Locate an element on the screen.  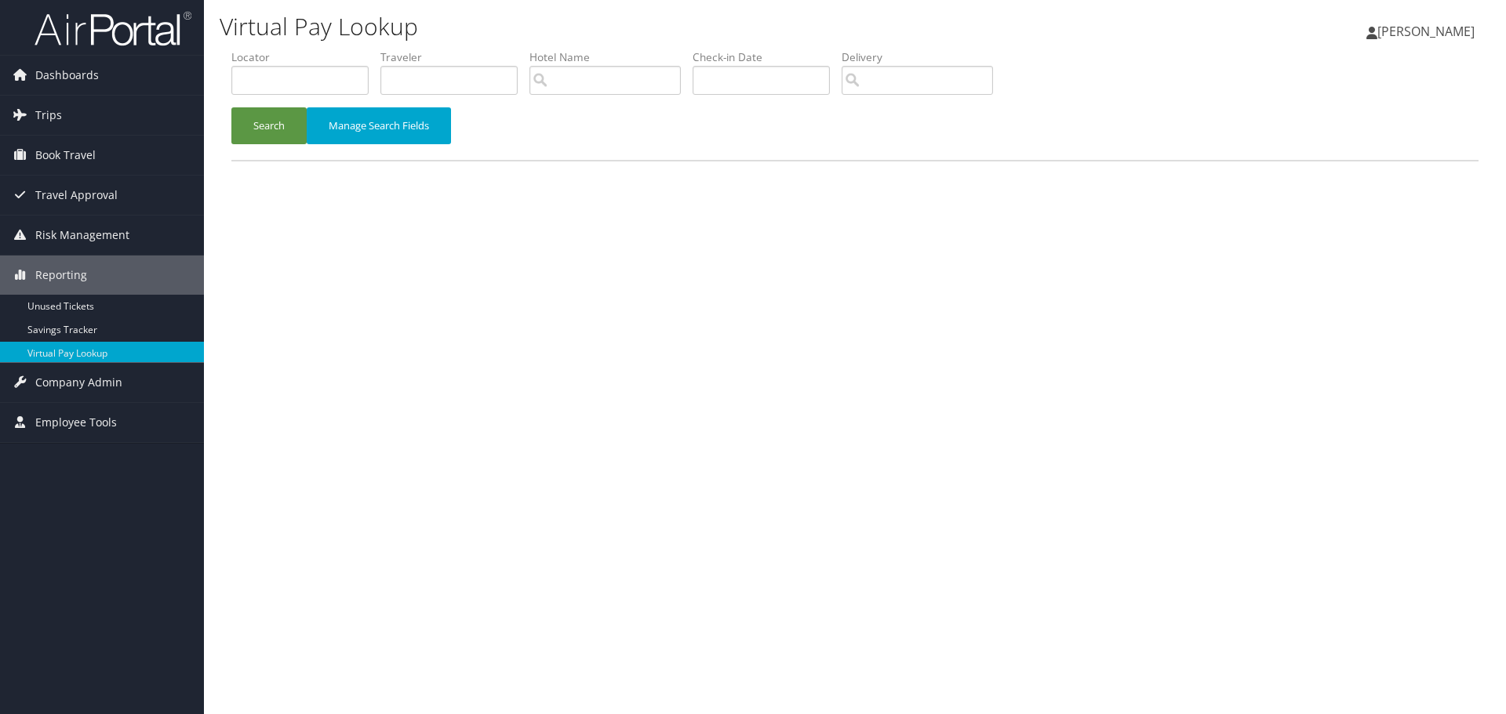
label: Traveler is located at coordinates (455, 57).